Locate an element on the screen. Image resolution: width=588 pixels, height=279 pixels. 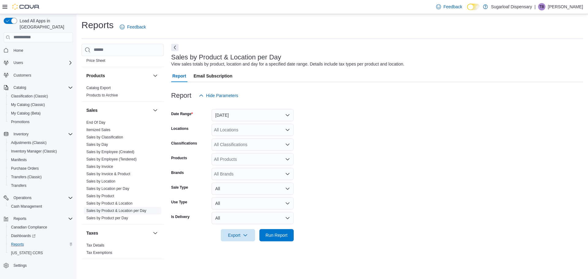
h3: Taxes is located at coordinates (92, 233).